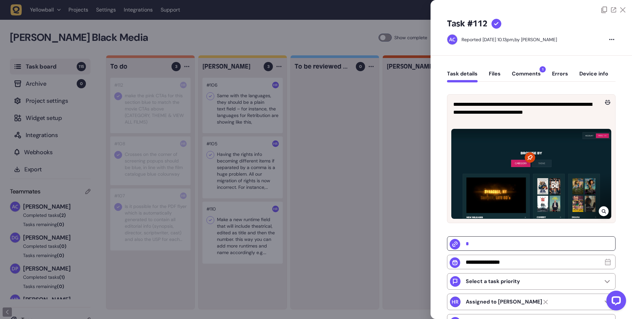 This screenshot has height=319, width=632. Describe the element at coordinates (504, 301) in the screenshot. I see `strong: Harry Robinson` at that location.